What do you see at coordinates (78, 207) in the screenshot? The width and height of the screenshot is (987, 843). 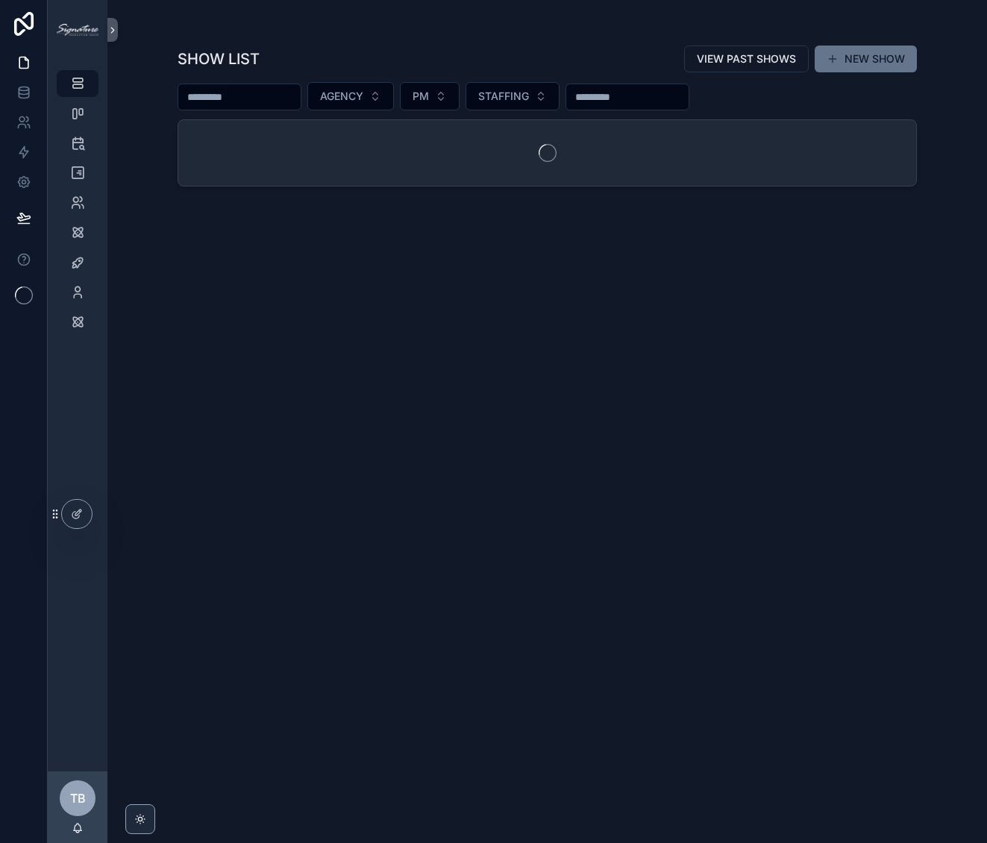 I see `div: scrollable content` at bounding box center [78, 207].